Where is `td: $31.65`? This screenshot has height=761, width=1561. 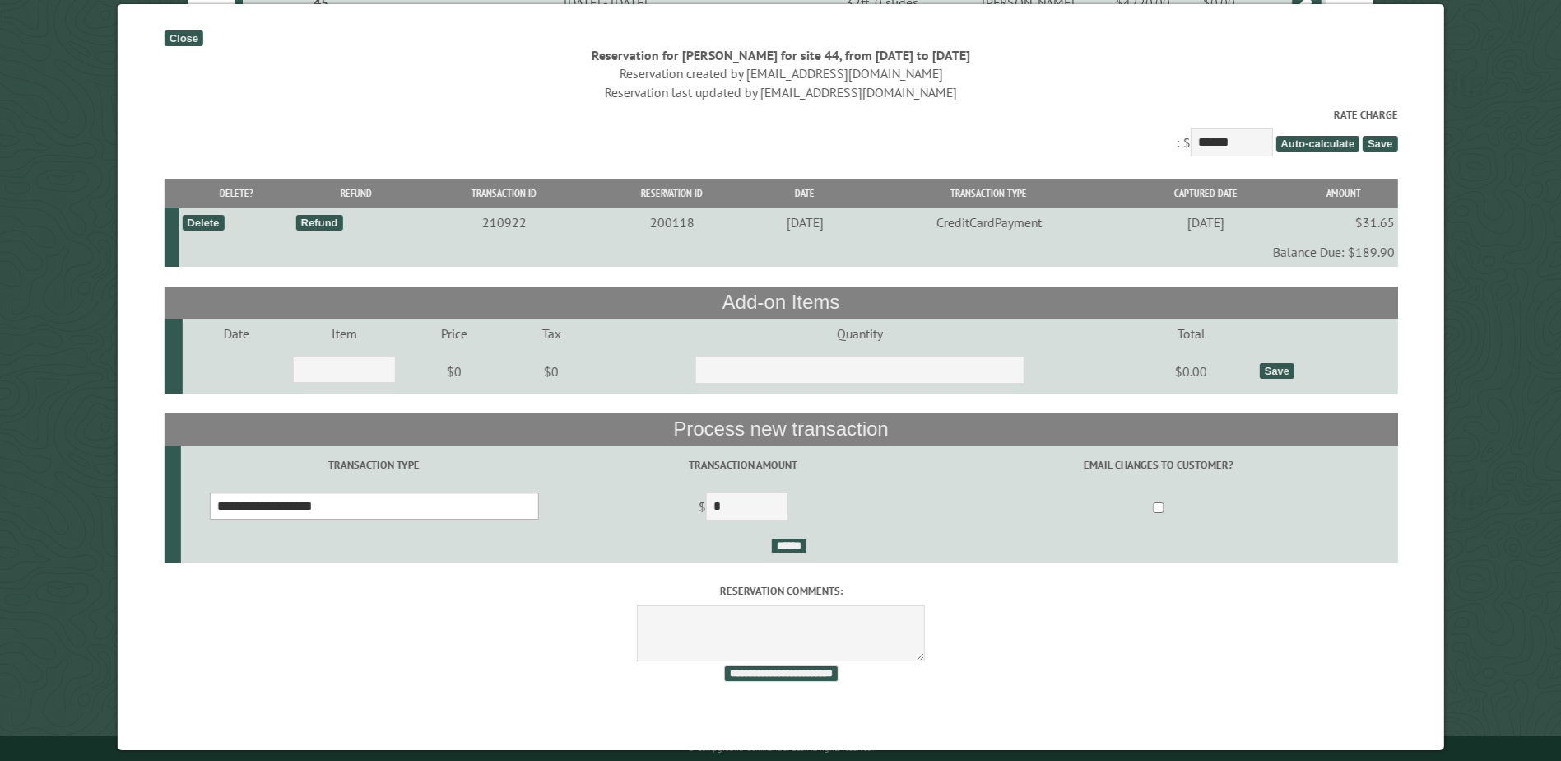
td: $31.65 is located at coordinates (1343, 222).